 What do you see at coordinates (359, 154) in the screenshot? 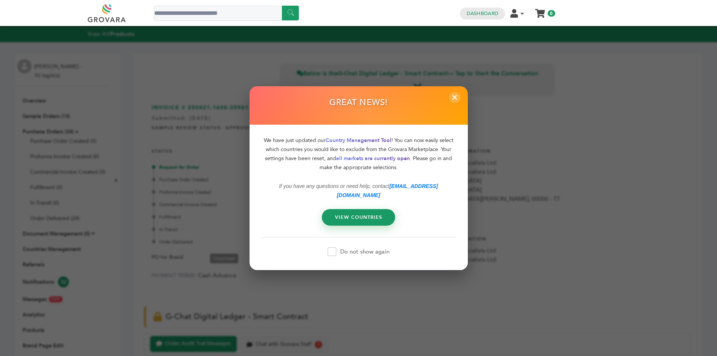
I see `p: We have just updated our ! You can now easily select which countries you would like to exclude fr...` at bounding box center [359, 154].